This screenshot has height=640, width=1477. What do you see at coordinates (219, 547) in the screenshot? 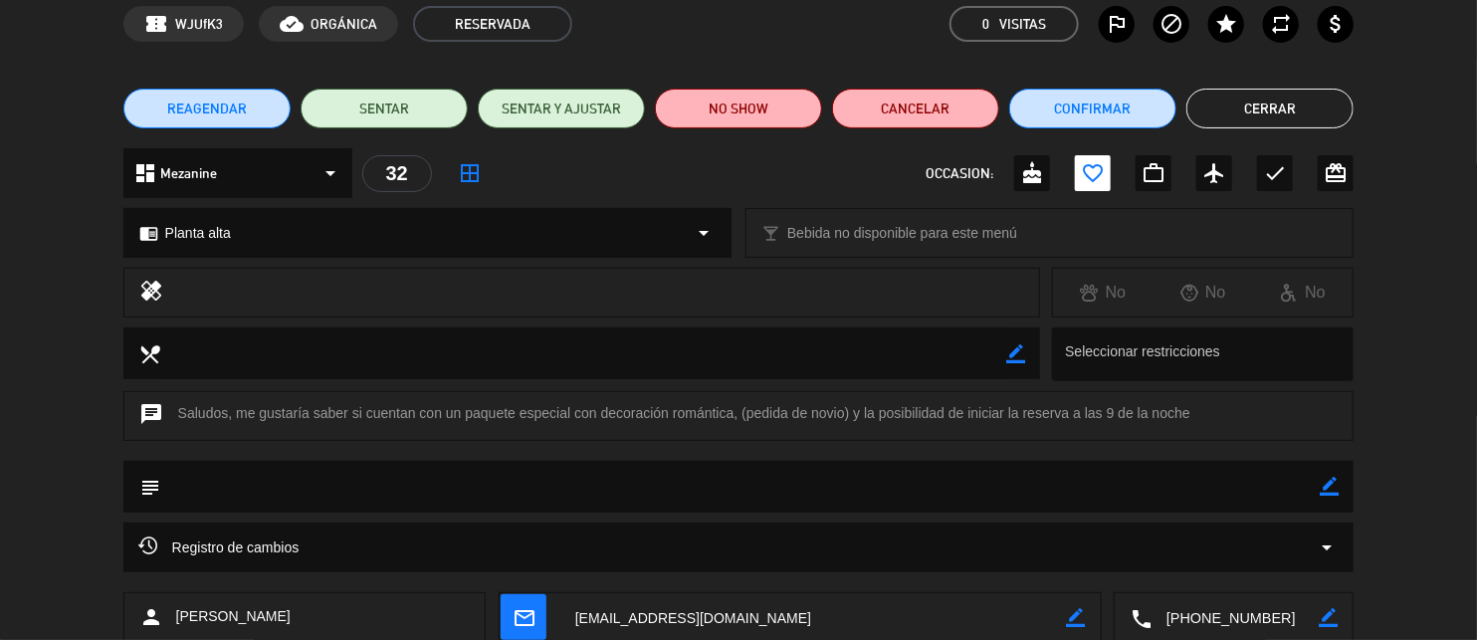
I see `span: Registro de cambios` at bounding box center [219, 547].